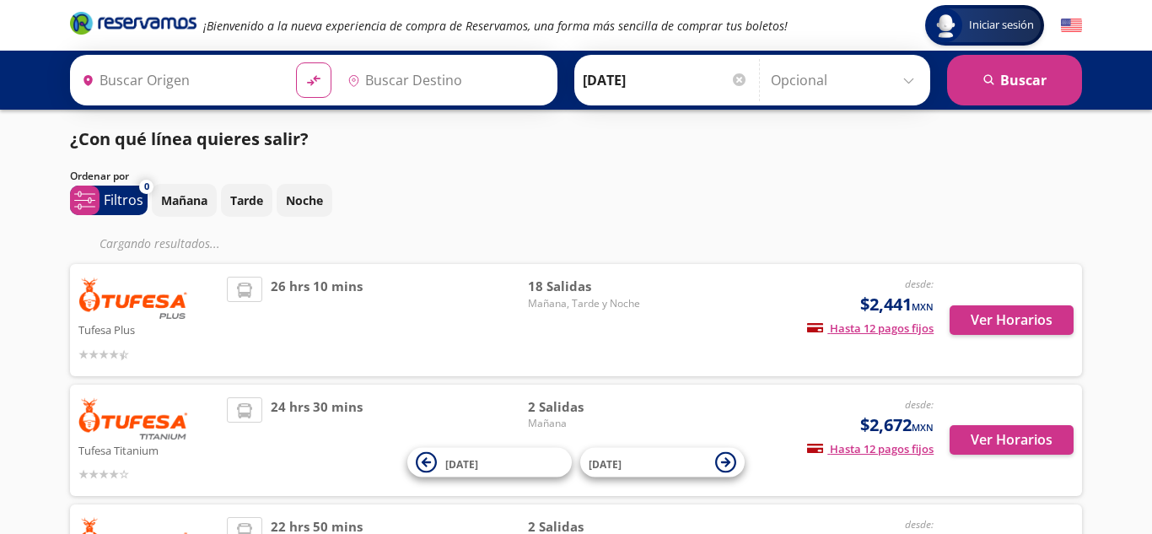 This screenshot has height=534, width=1152. I want to click on p: Noche, so click(305, 200).